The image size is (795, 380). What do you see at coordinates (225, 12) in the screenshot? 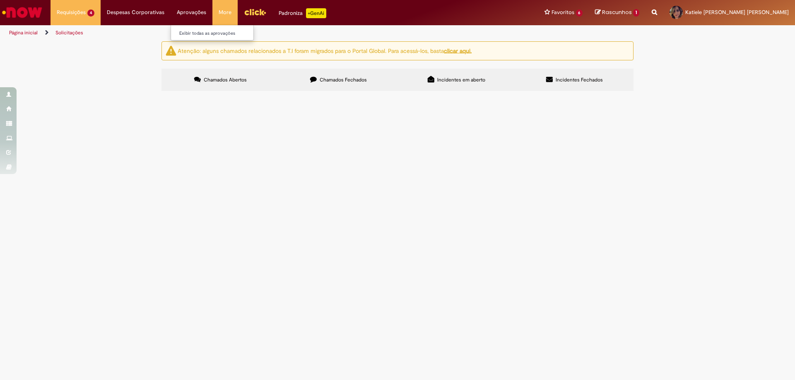
I see `span: More` at bounding box center [225, 12].